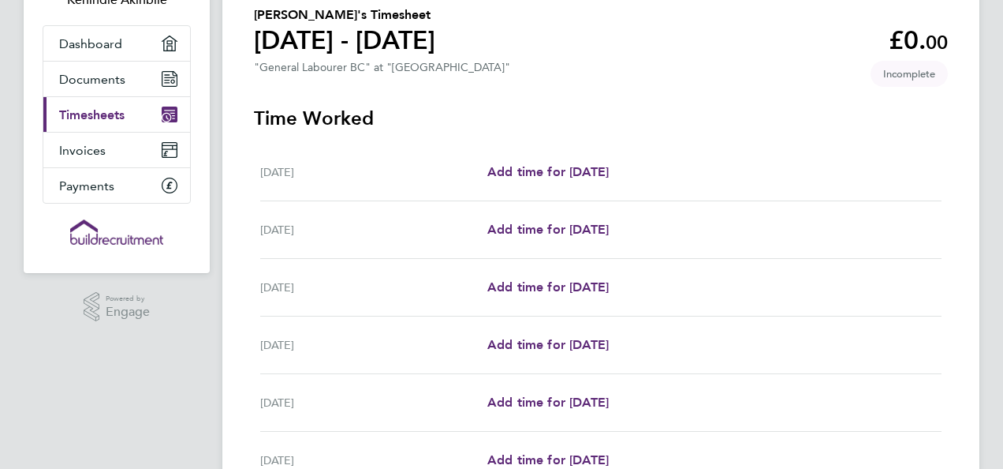  I want to click on h3: Time Worked, so click(601, 118).